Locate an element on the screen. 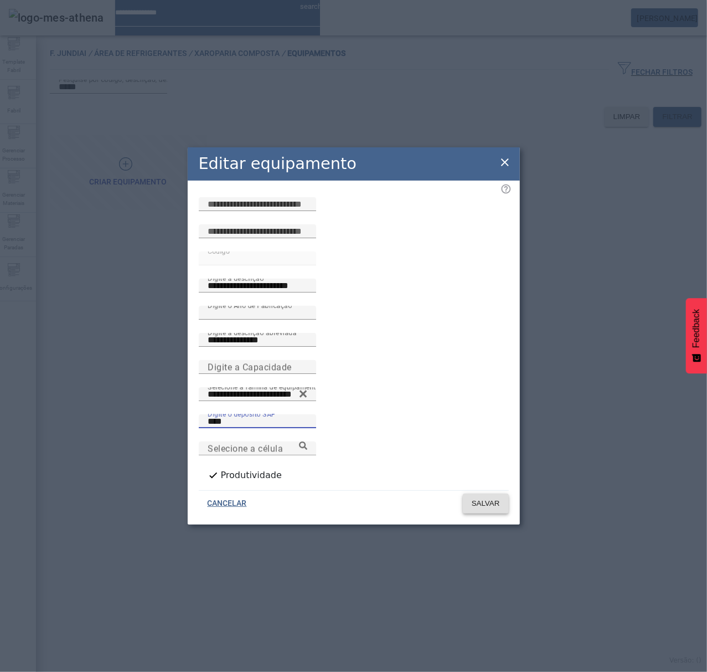  mat-label: Digite a Capacidade is located at coordinates (250, 367).